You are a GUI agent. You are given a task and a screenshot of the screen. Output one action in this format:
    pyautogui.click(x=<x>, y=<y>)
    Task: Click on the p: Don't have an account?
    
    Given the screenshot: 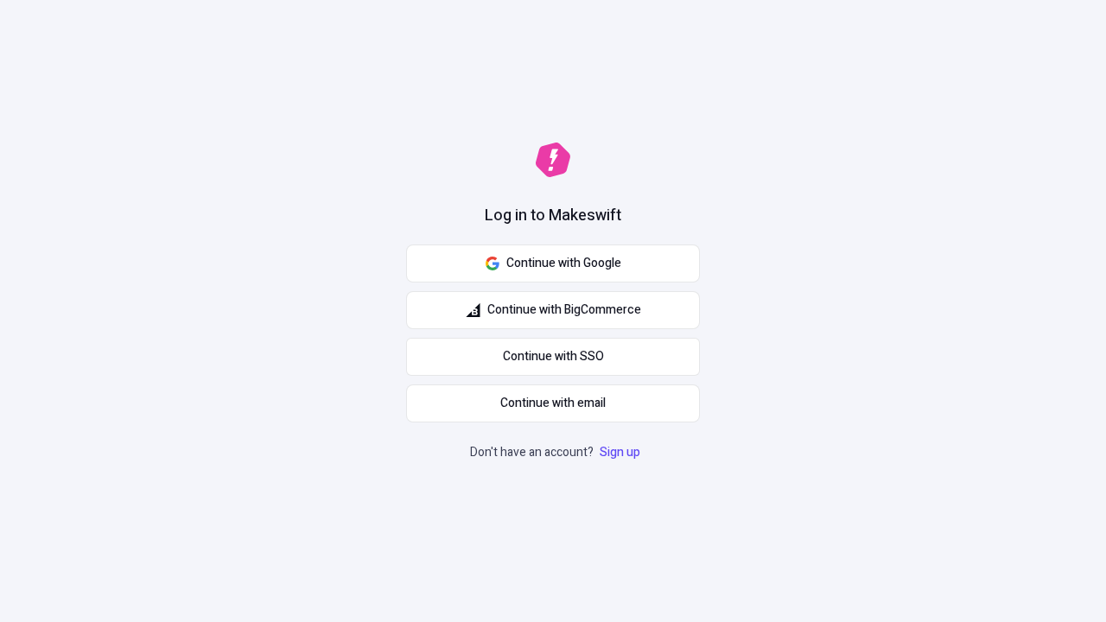 What is the action you would take?
    pyautogui.click(x=556, y=453)
    